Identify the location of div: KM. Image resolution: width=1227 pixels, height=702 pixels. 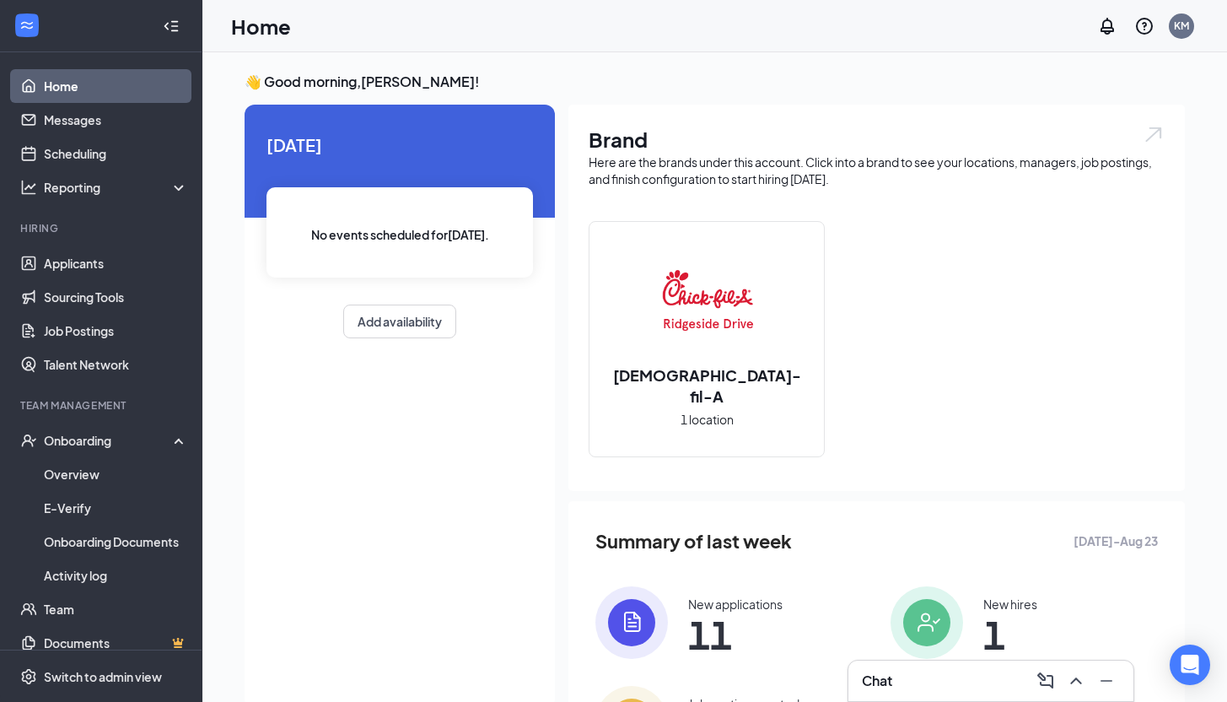
(1181, 25).